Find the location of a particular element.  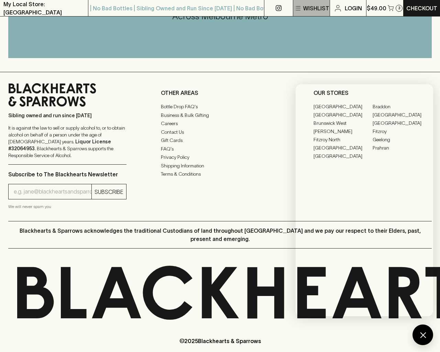

a: Privacy Policy is located at coordinates (220, 157).